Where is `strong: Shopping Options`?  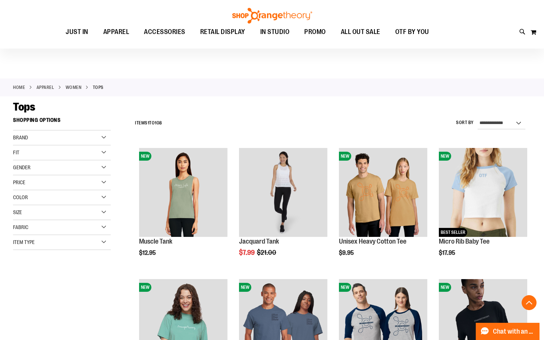 strong: Shopping Options is located at coordinates (62, 122).